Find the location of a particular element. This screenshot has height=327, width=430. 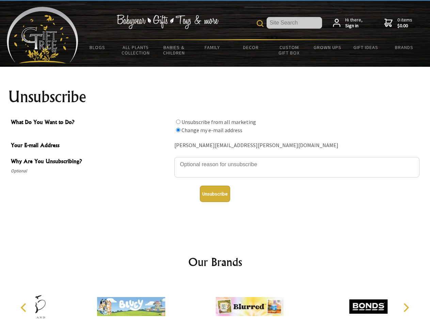

a: All Plants Collection is located at coordinates (136, 50).